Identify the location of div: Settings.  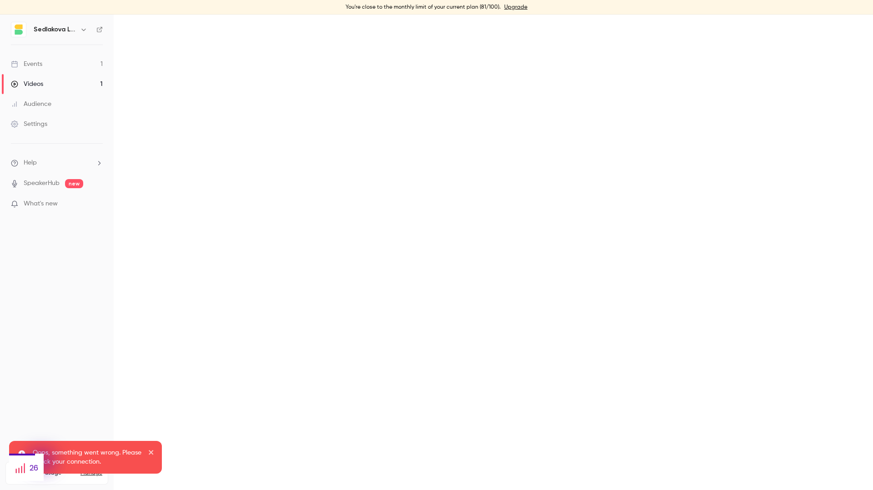
(29, 124).